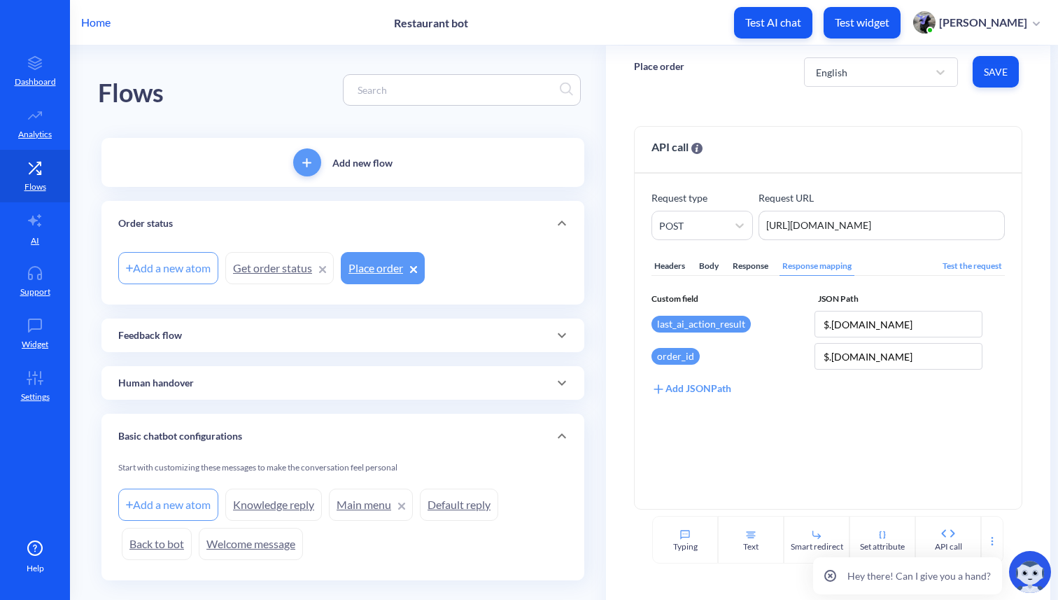 This screenshot has width=1058, height=600. I want to click on p: Human handover, so click(156, 383).